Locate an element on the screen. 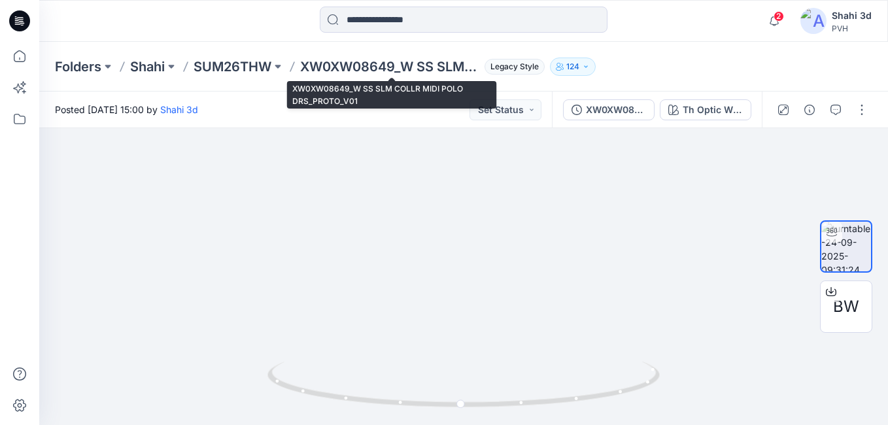 The height and width of the screenshot is (425, 888). button: Th Optic White - YCF is located at coordinates (706, 110).